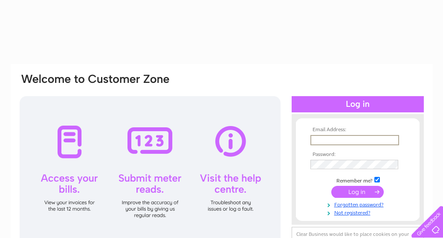 Image resolution: width=443 pixels, height=238 pixels. Describe the element at coordinates (358, 180) in the screenshot. I see `td: Remember me?` at that location.